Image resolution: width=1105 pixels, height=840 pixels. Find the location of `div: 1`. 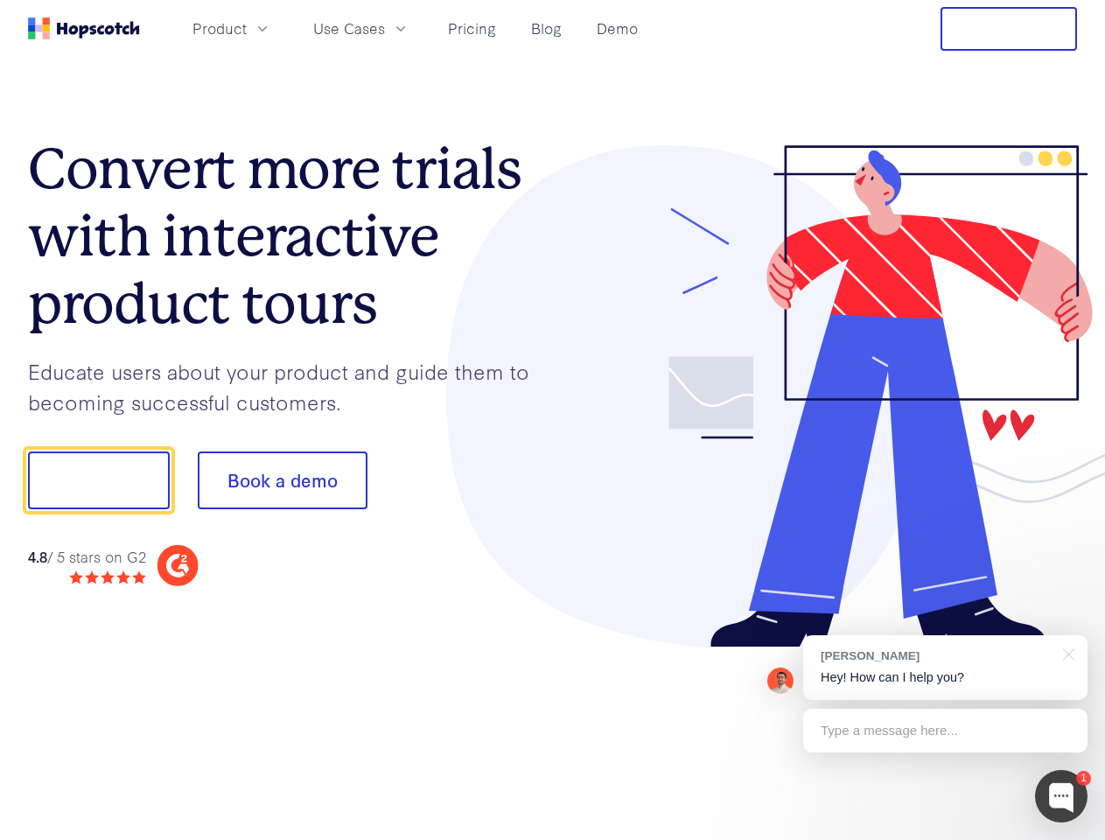

div: 1 is located at coordinates (1083, 778).